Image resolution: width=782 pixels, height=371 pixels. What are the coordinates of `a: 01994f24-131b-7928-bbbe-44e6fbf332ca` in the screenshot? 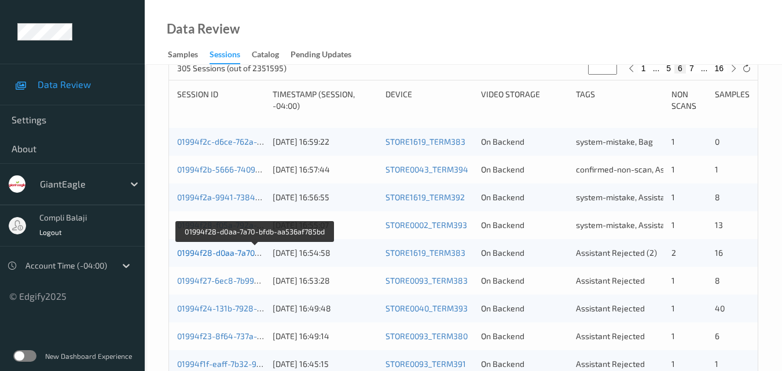 It's located at (254, 308).